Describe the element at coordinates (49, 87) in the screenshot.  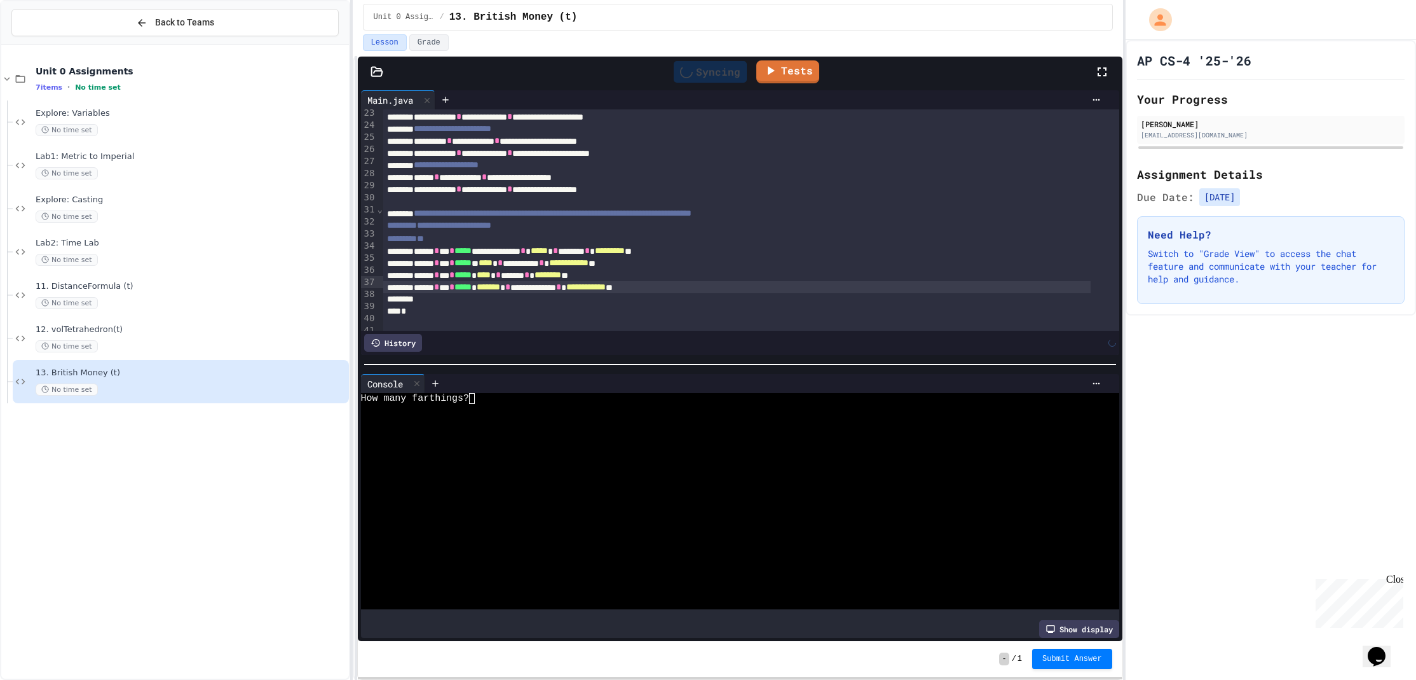
I see `span: 7 items` at that location.